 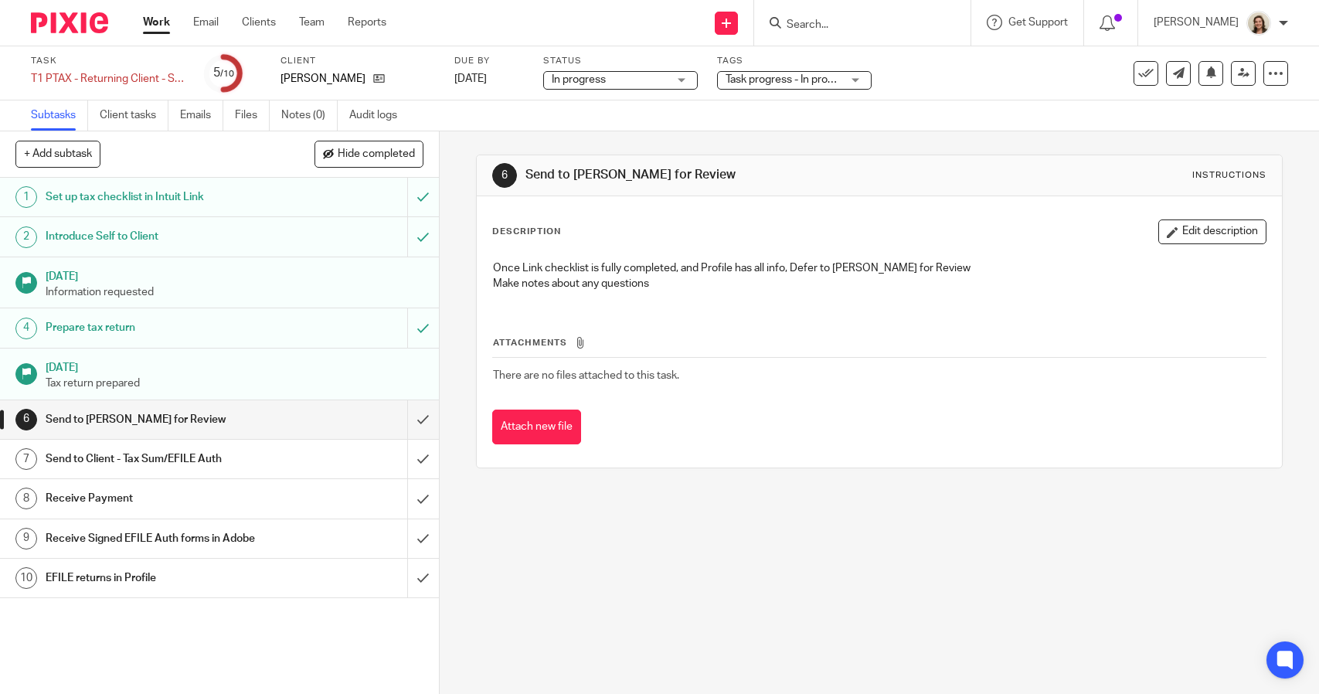 What do you see at coordinates (1259, 23) in the screenshot?
I see `img: Morgan.JPG` at bounding box center [1259, 23].